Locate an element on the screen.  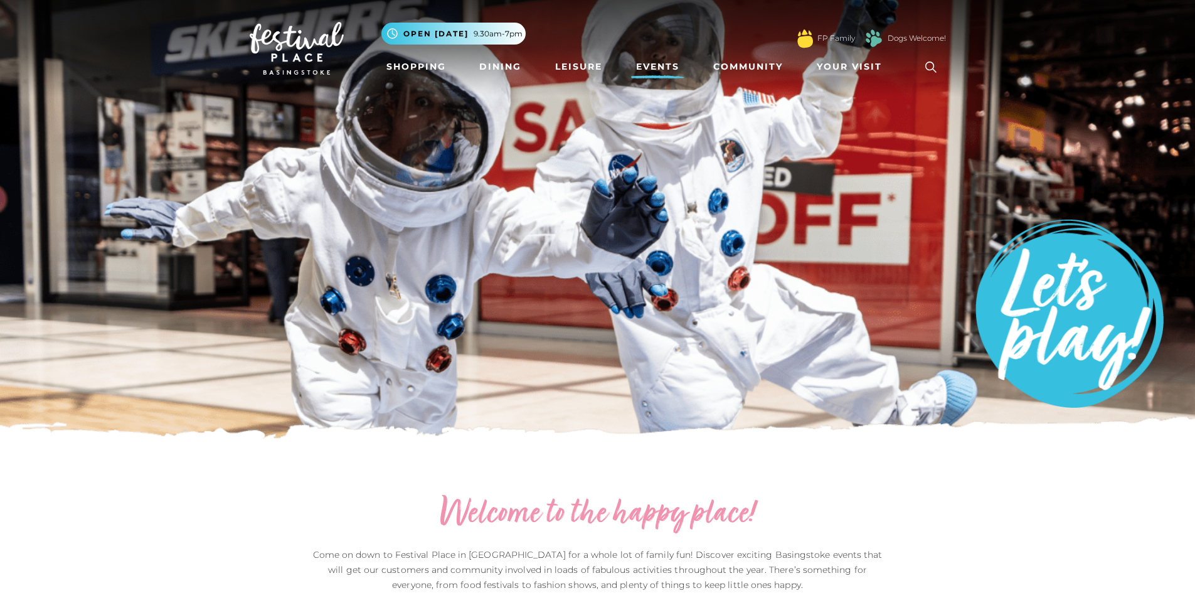
h2: Welcome to the happy place! is located at coordinates (598, 514).